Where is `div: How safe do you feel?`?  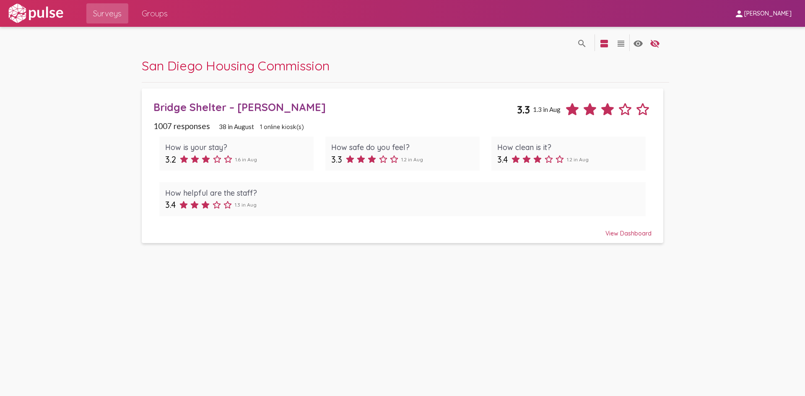 div: How safe do you feel? is located at coordinates (402, 147).